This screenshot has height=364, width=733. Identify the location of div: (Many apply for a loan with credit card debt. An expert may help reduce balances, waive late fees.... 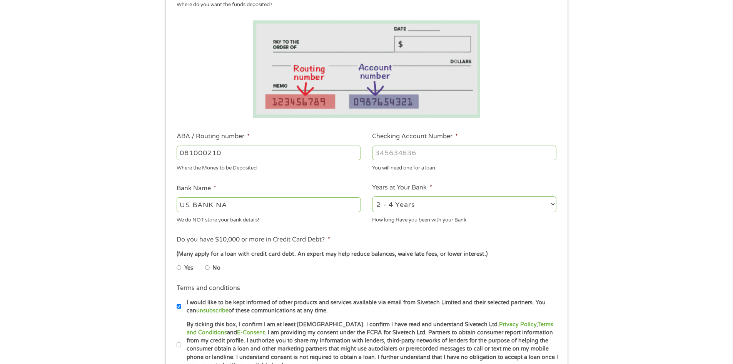
(367, 254).